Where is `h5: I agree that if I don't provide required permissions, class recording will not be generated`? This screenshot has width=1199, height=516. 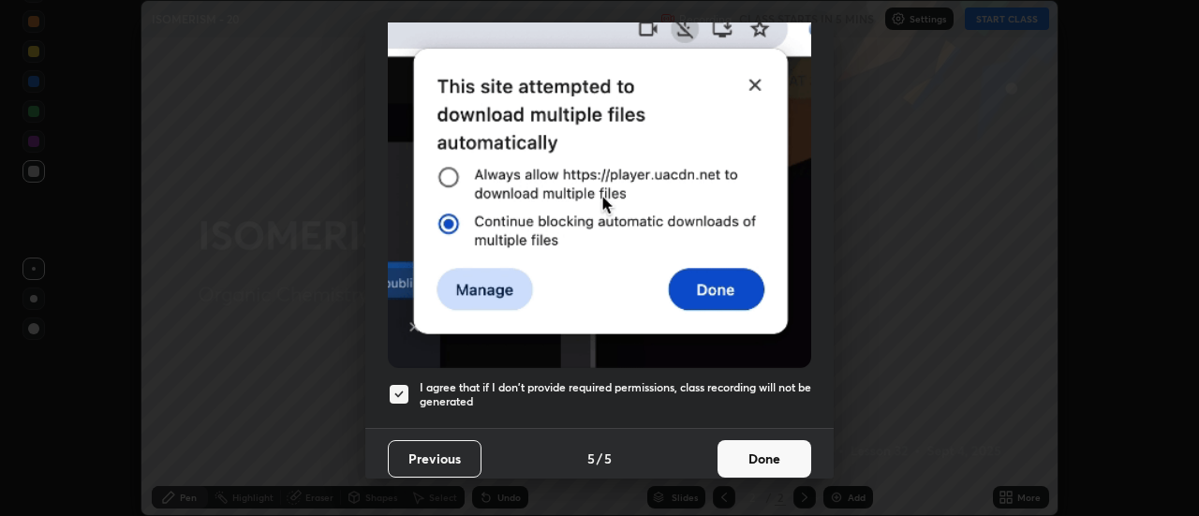
h5: I agree that if I don't provide required permissions, class recording will not be generated is located at coordinates (615, 394).